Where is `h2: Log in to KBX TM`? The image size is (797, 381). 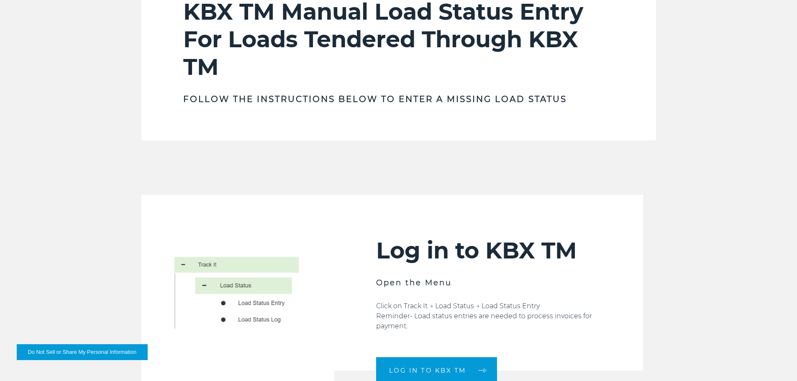
h2: Log in to KBX TM is located at coordinates (489, 251).